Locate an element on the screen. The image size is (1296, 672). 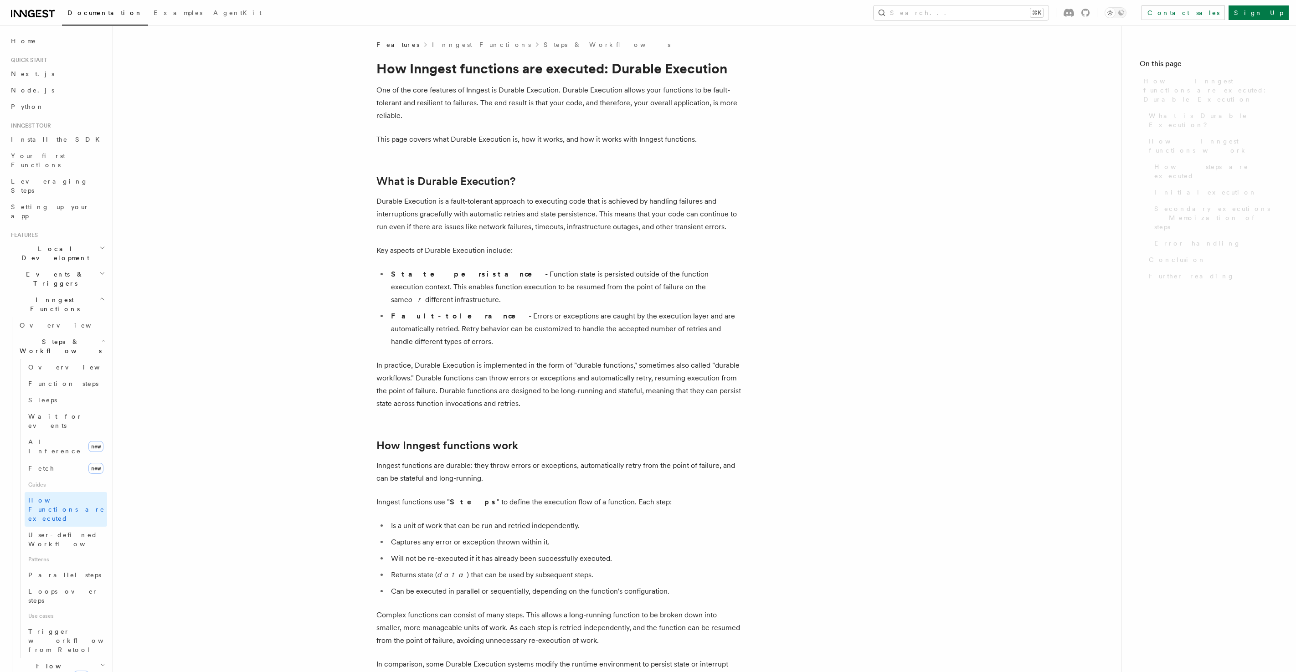
span: AI Inference is located at coordinates (55, 447).